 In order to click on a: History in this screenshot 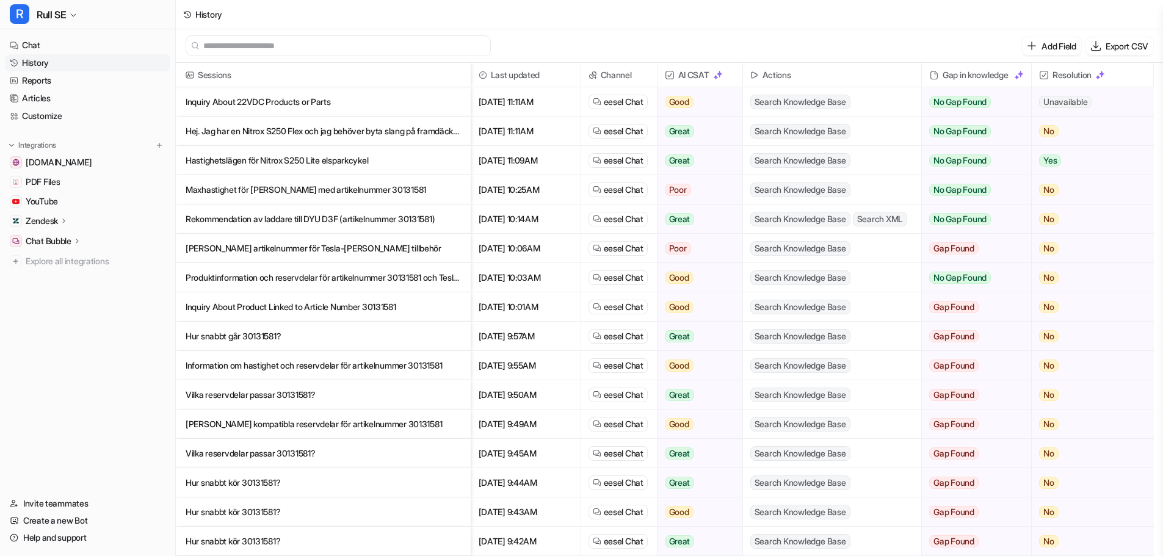, I will do `click(87, 63)`.